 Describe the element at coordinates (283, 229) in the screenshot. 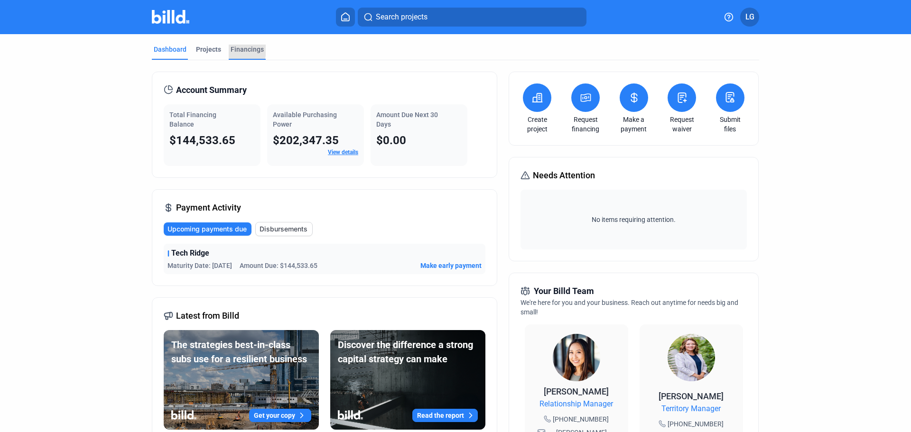

I see `span: Disbursements` at that location.